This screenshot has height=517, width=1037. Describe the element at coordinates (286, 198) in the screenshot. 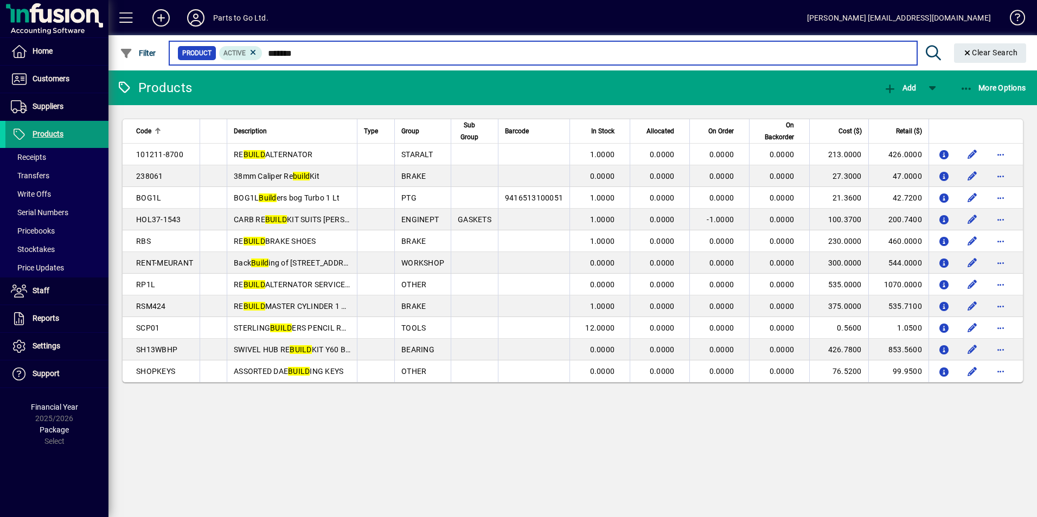

I see `span: BOG1L ers bog Turbo 1 Lt` at that location.